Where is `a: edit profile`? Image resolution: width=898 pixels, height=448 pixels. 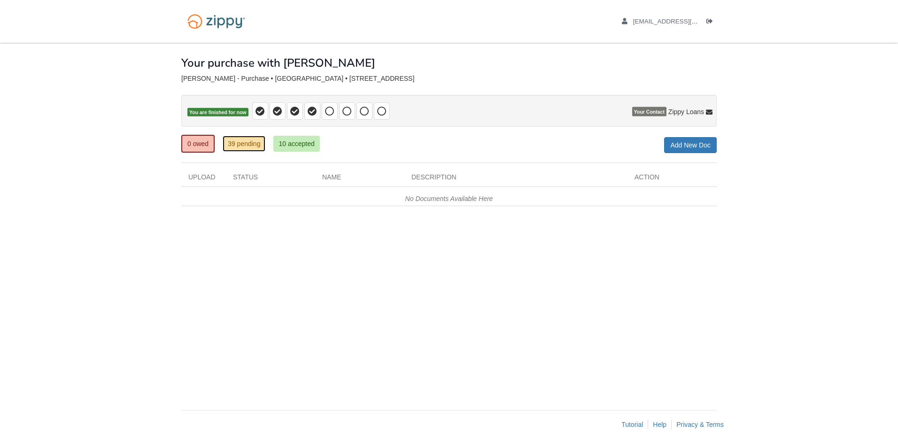 a: edit profile is located at coordinates (681, 23).